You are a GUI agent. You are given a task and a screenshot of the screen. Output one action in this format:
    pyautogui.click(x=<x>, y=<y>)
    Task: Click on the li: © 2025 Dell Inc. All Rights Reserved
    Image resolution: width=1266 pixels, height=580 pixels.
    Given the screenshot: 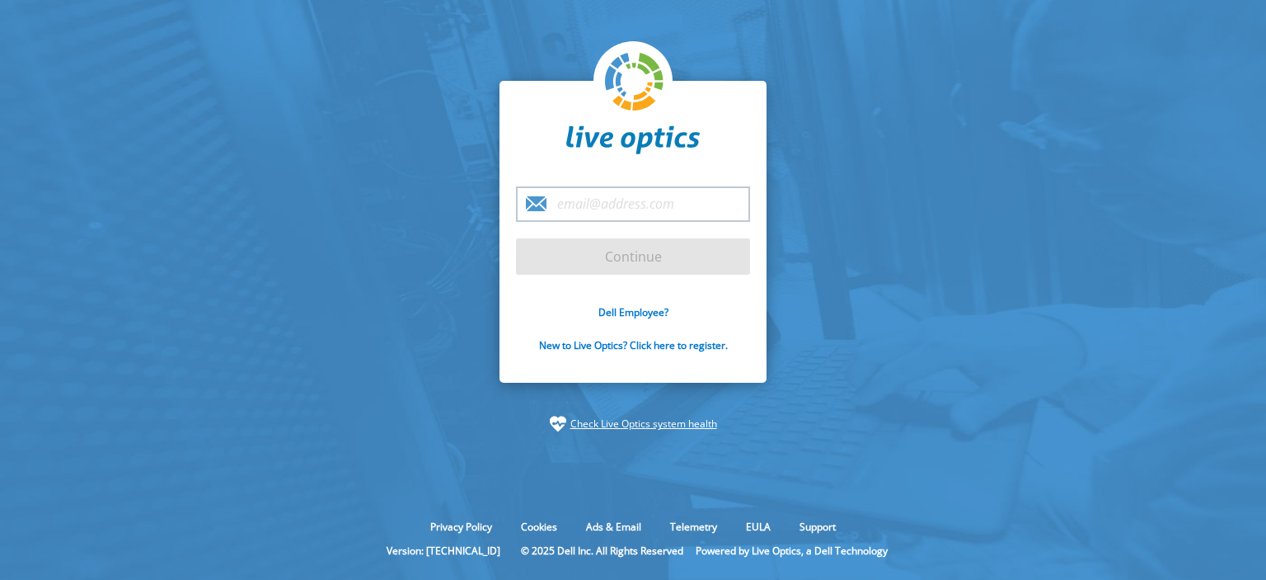 What is the action you would take?
    pyautogui.click(x=602, y=550)
    